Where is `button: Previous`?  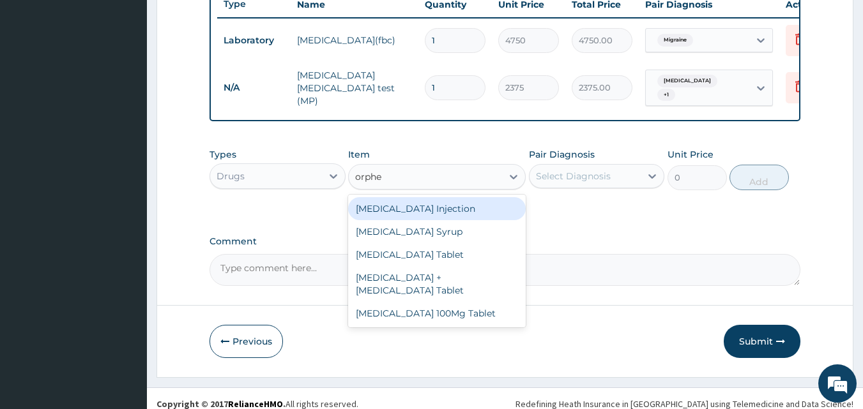
button: Previous is located at coordinates (246, 342).